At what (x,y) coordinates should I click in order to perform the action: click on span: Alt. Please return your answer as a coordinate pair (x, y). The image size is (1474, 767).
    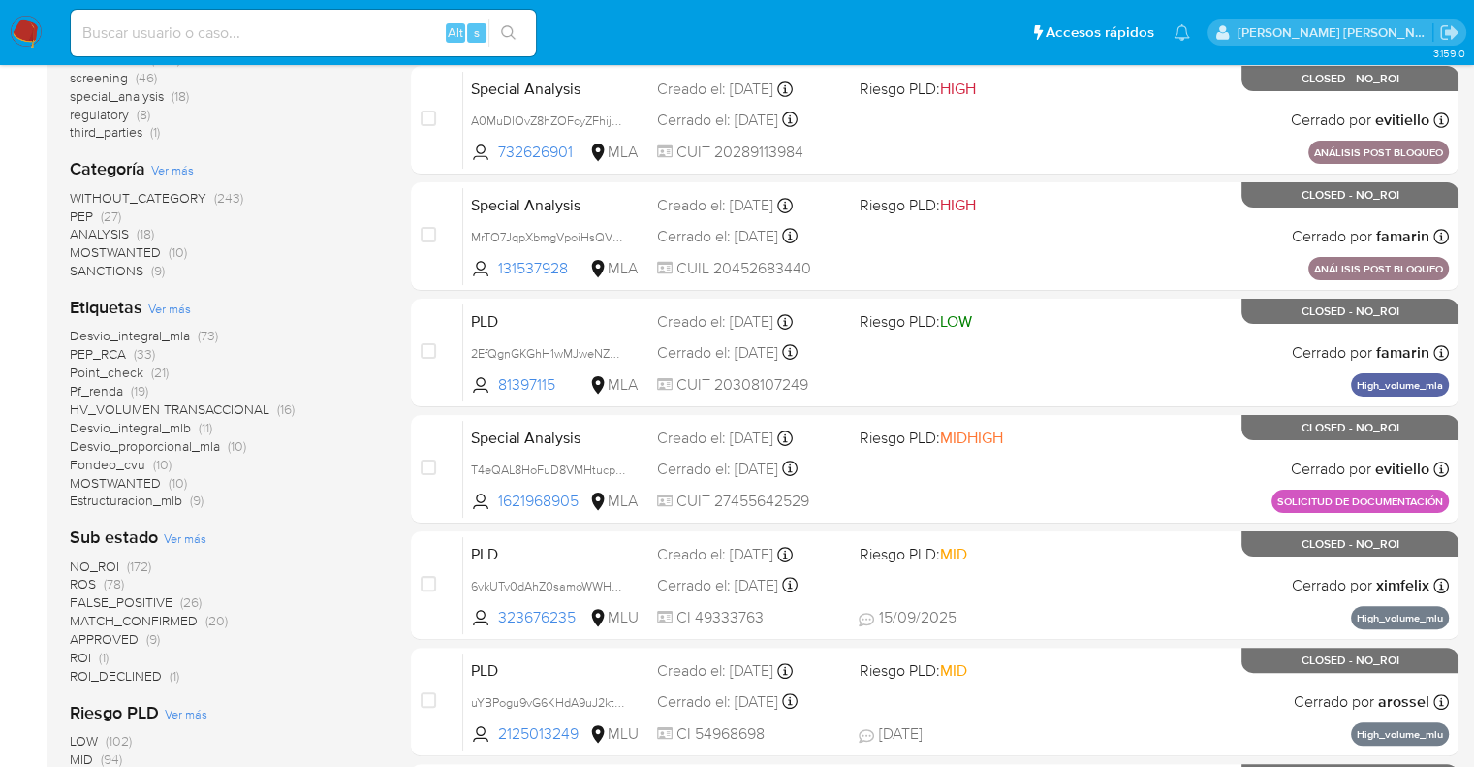
    Looking at the image, I should click on (456, 32).